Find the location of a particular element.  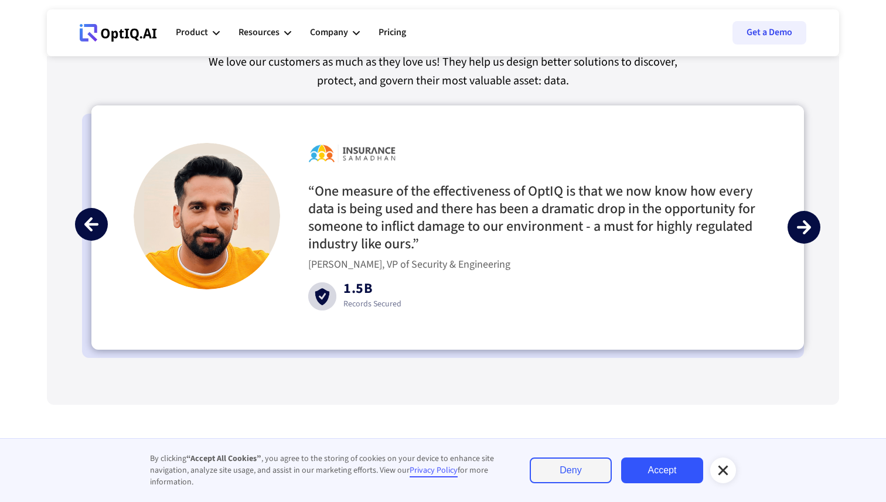

a: Accept is located at coordinates (663, 471).